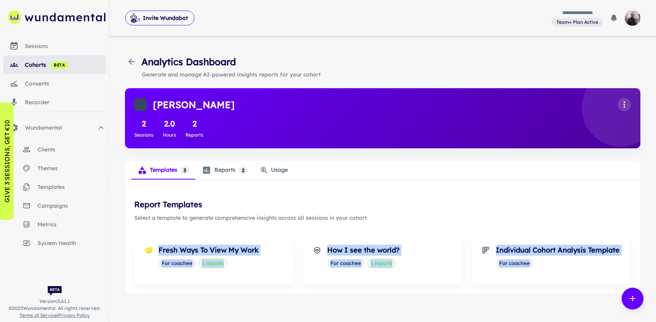 The height and width of the screenshot is (322, 656). What do you see at coordinates (274, 170) in the screenshot?
I see `div: Usage` at bounding box center [274, 170].